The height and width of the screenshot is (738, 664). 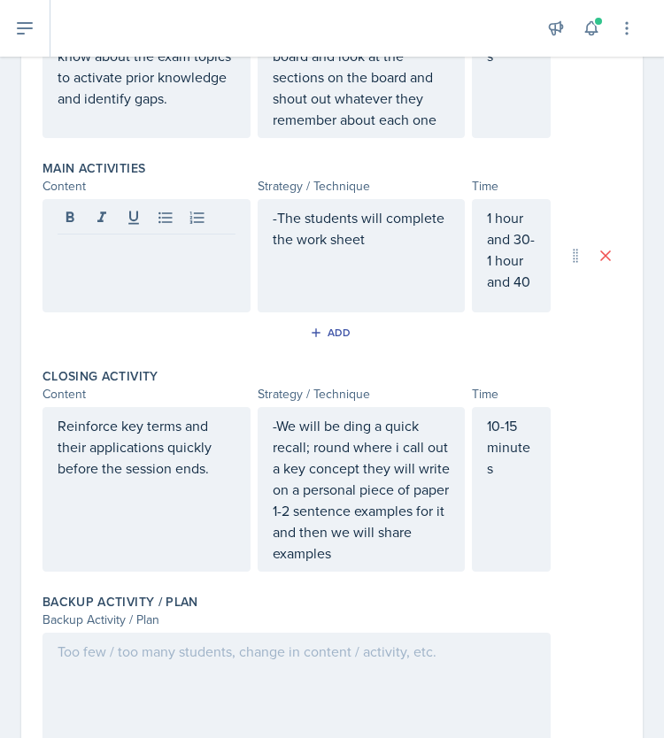 What do you see at coordinates (332, 333) in the screenshot?
I see `button: Add` at bounding box center [332, 333].